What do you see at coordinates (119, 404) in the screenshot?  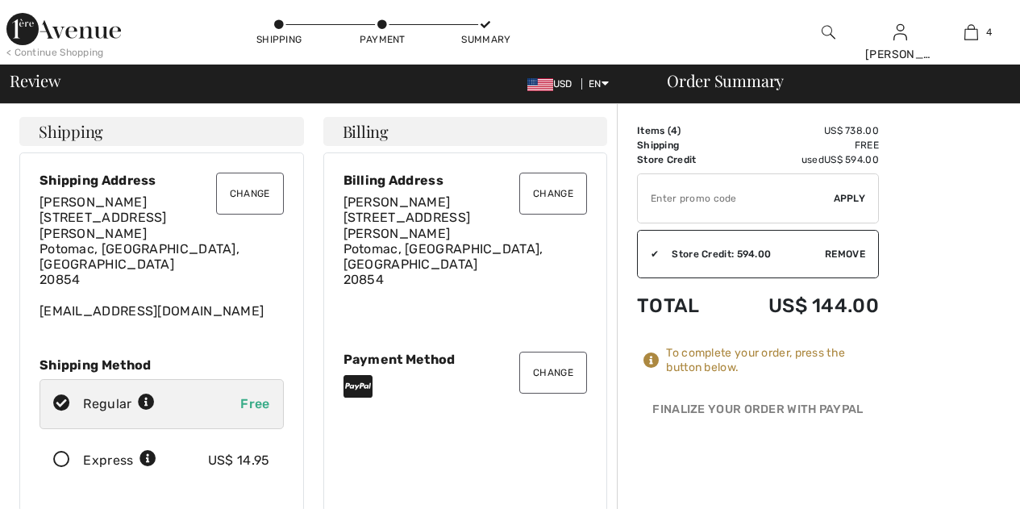 I see `div: Regular` at bounding box center [119, 404].